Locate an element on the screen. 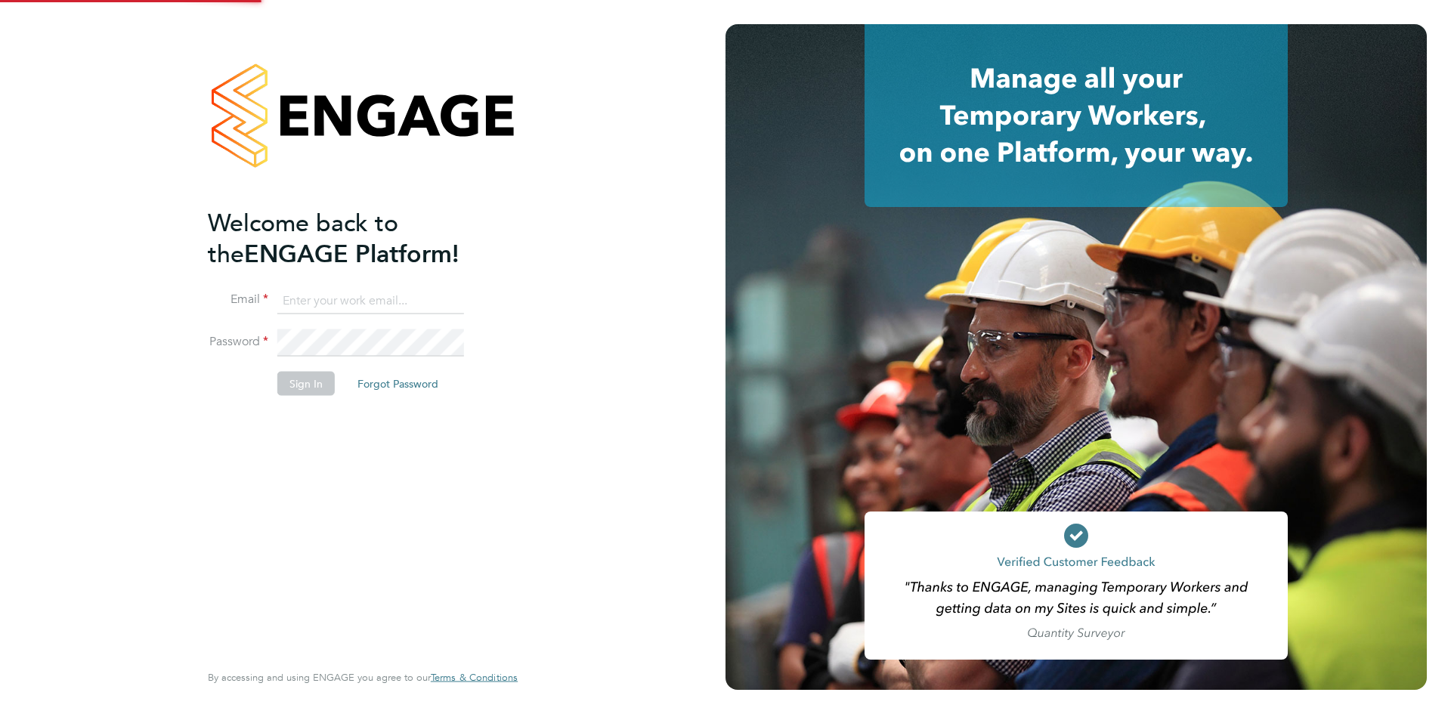  span: Terms & Conditions is located at coordinates (474, 677).